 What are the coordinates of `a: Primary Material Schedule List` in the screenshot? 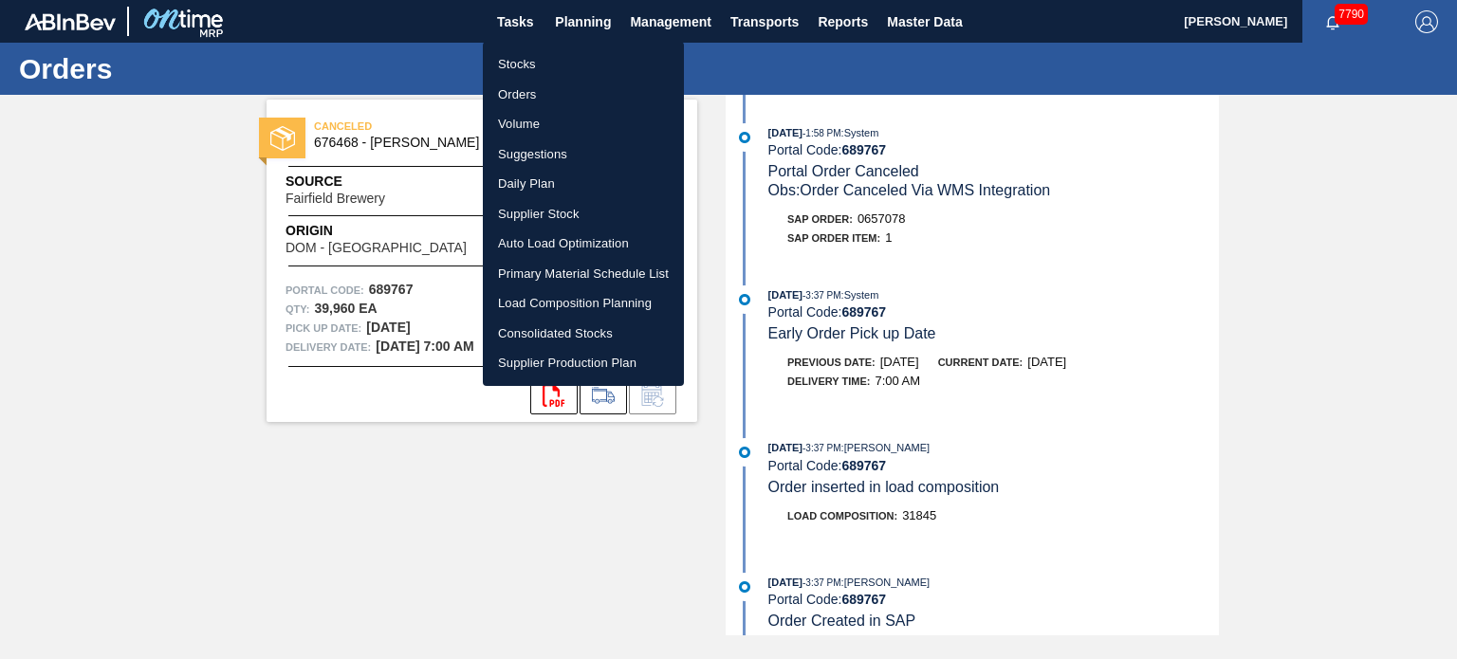 It's located at (583, 274).